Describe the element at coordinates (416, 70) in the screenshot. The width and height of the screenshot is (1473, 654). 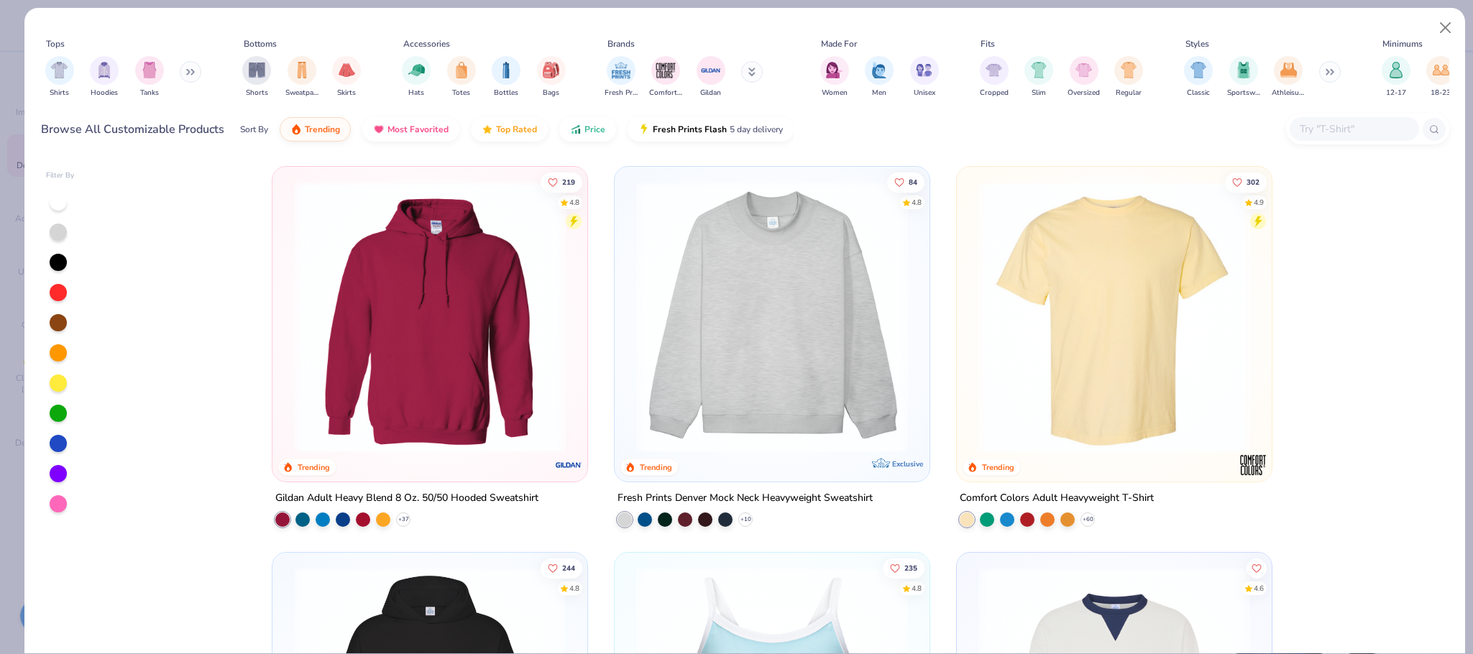
I see `img: Hats Image` at that location.